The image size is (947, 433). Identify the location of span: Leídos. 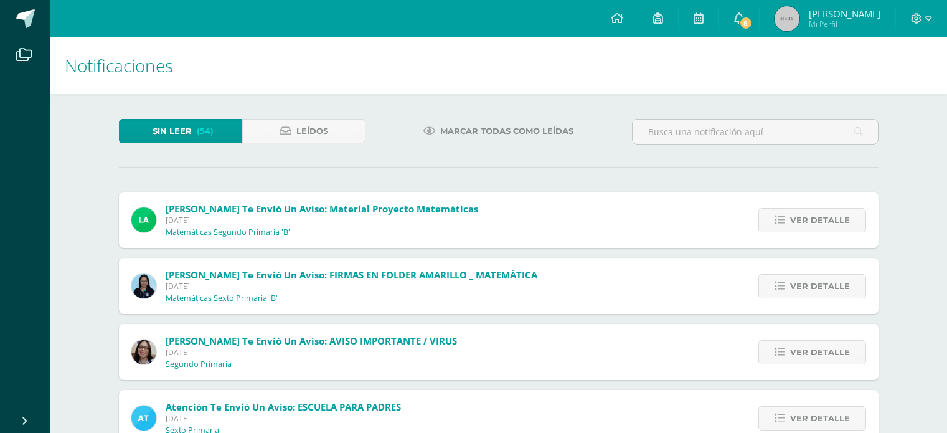
(312, 131).